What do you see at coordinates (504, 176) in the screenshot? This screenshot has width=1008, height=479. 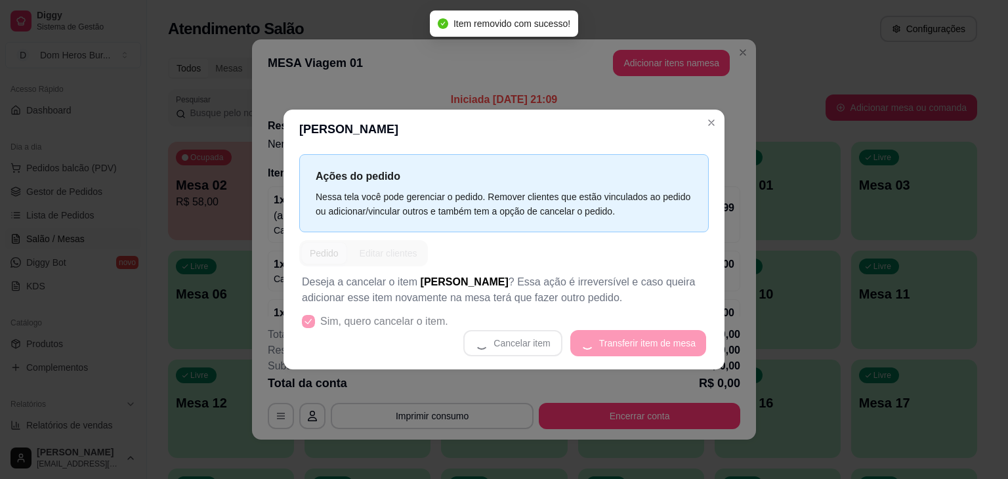 I see `p: Ações do pedido` at bounding box center [504, 176].